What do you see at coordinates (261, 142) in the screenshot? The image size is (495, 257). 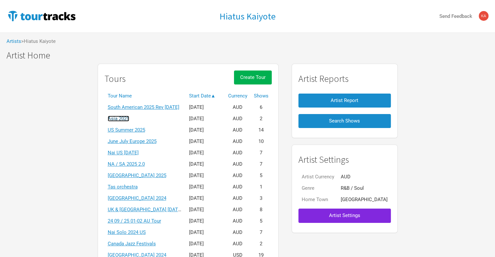 I see `td: 10` at bounding box center [261, 142].